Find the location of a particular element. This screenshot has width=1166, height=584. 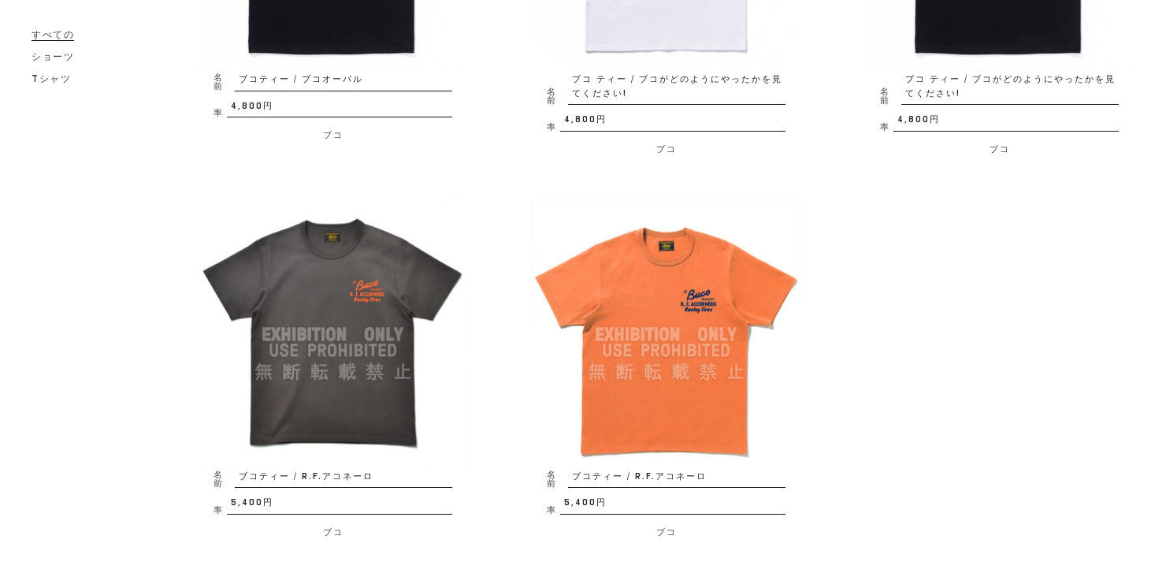

a: ショーツ is located at coordinates (53, 57).